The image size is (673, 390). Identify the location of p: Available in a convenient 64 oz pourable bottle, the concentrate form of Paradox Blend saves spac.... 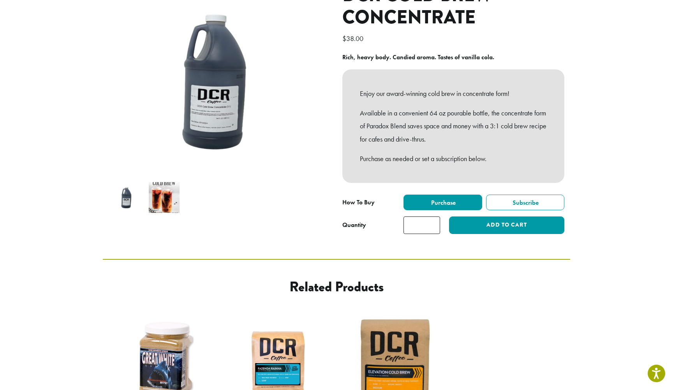
(454, 126).